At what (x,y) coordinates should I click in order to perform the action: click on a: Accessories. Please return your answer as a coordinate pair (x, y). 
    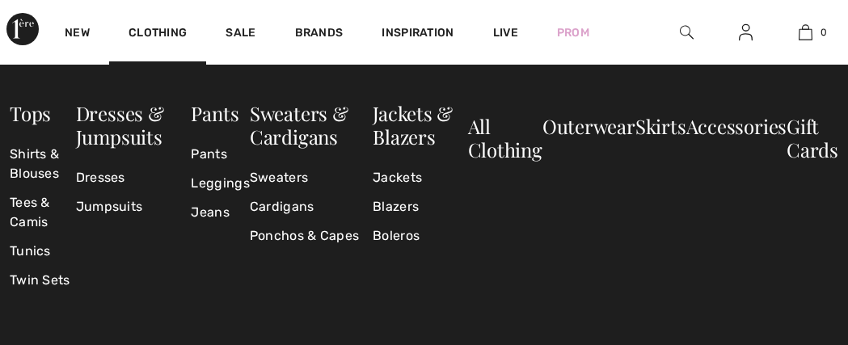
    Looking at the image, I should click on (736, 126).